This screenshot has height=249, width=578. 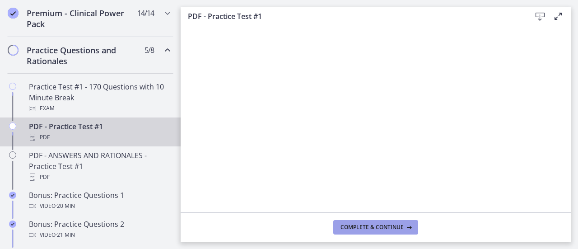 I want to click on span: · 21 min, so click(x=65, y=235).